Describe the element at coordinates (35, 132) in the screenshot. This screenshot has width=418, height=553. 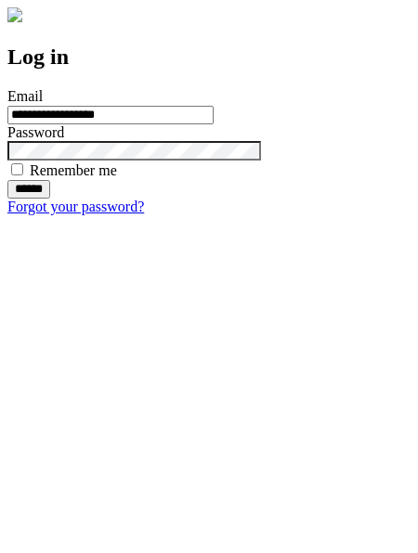
I see `label: Password` at that location.